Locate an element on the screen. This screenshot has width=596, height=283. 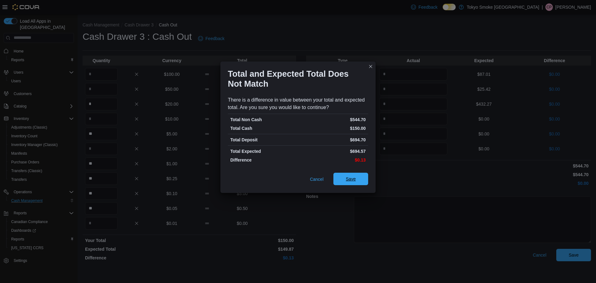
p: Difference is located at coordinates (263, 160).